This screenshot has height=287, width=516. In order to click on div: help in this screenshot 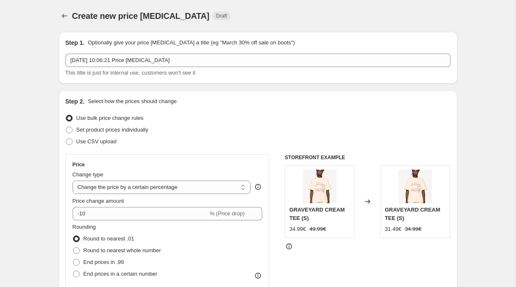, I will do `click(258, 187)`.